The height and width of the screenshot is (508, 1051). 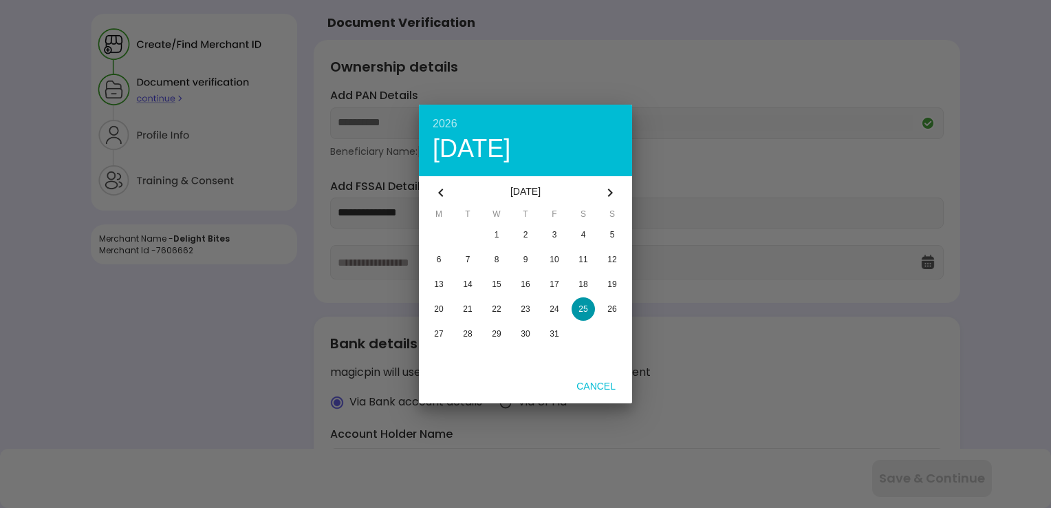 I want to click on button: 6, so click(x=439, y=259).